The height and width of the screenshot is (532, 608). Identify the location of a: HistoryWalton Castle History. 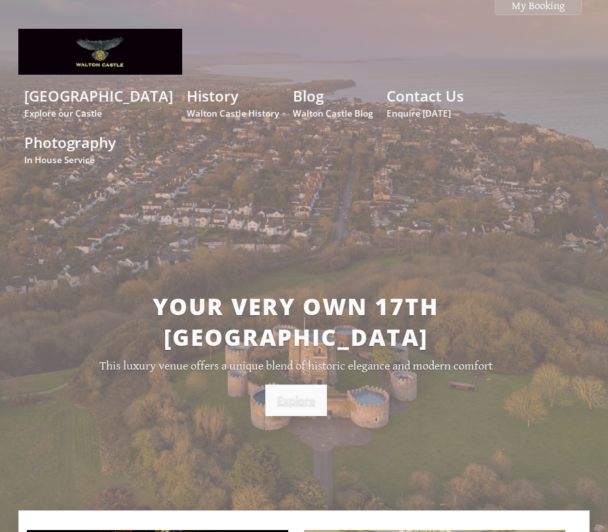
(232, 102).